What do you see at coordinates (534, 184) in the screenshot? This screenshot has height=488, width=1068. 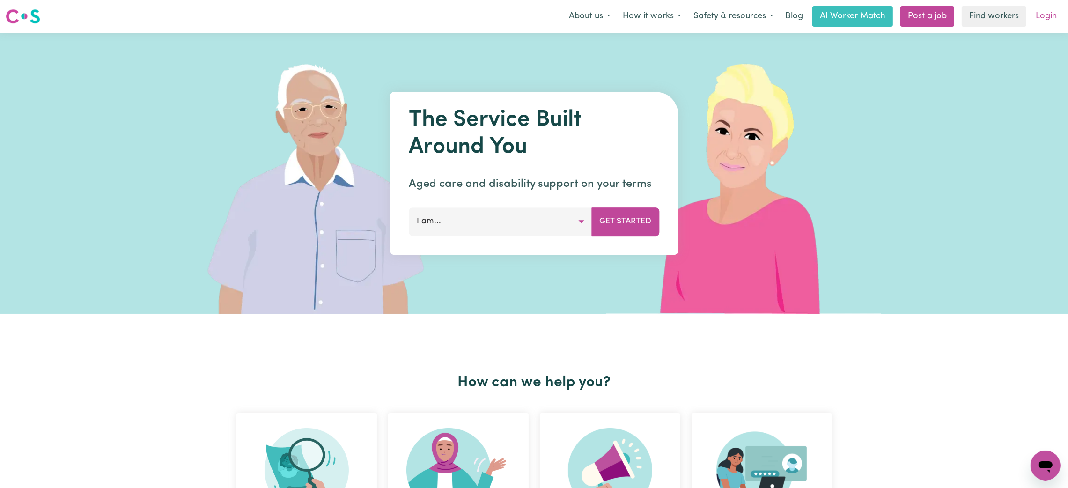 I see `p: Aged care and disability support on your terms` at bounding box center [534, 184].